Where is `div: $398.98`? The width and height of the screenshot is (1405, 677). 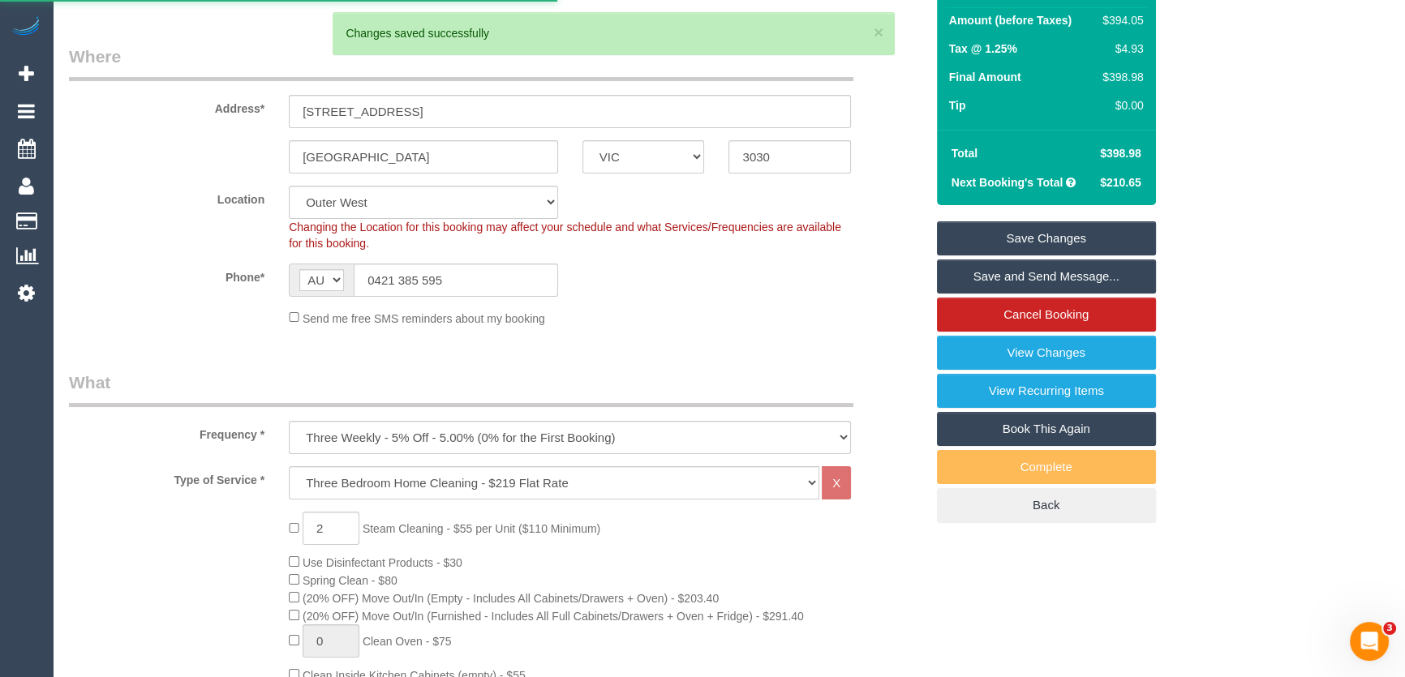 div: $398.98 is located at coordinates (1120, 77).